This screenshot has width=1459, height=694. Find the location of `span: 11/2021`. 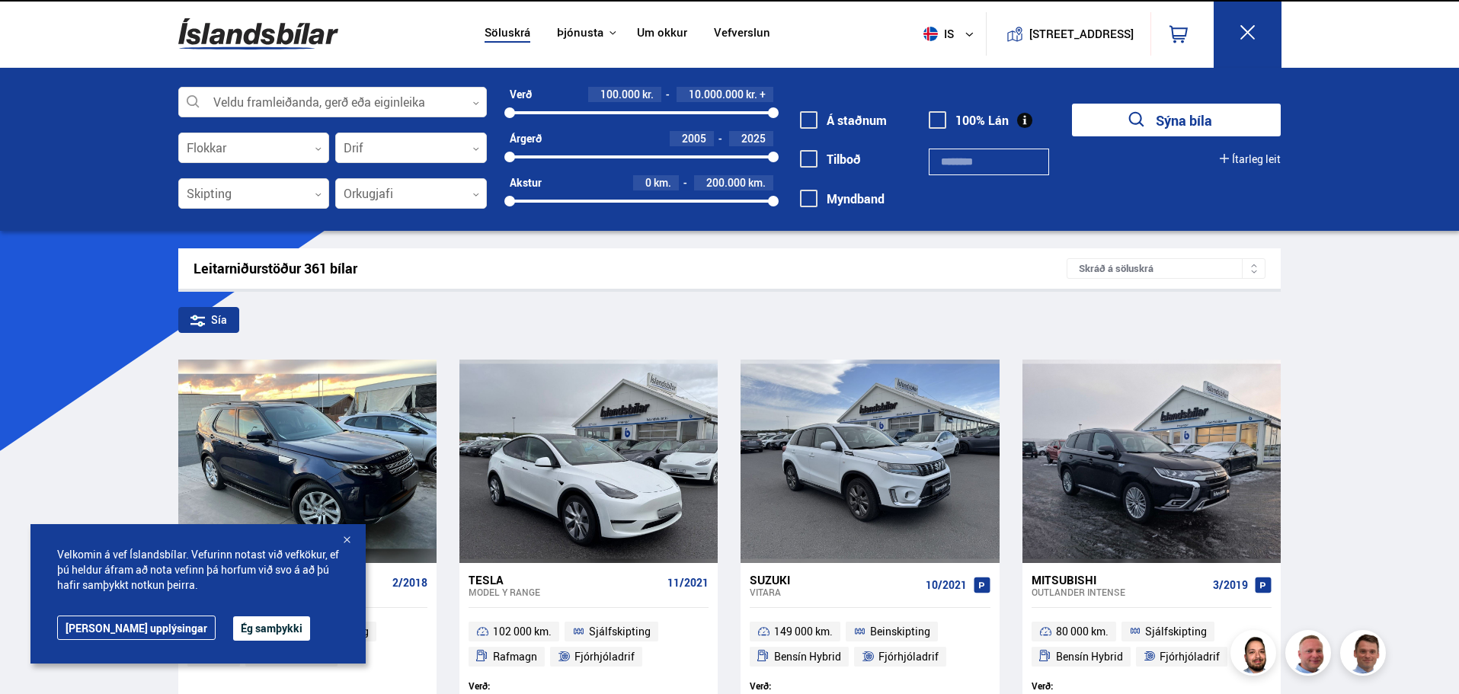

span: 11/2021 is located at coordinates (688, 583).